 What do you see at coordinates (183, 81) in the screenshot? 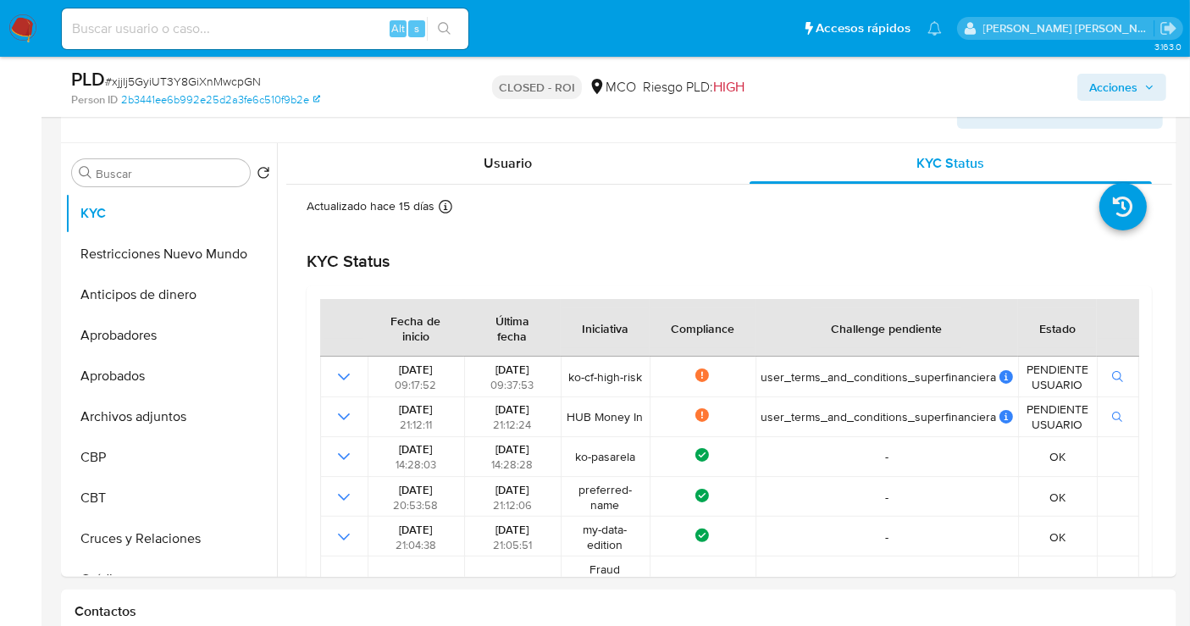
I see `span: # xjjlj5GyiUT3Y8GiXnMwcpGN` at bounding box center [183, 81].